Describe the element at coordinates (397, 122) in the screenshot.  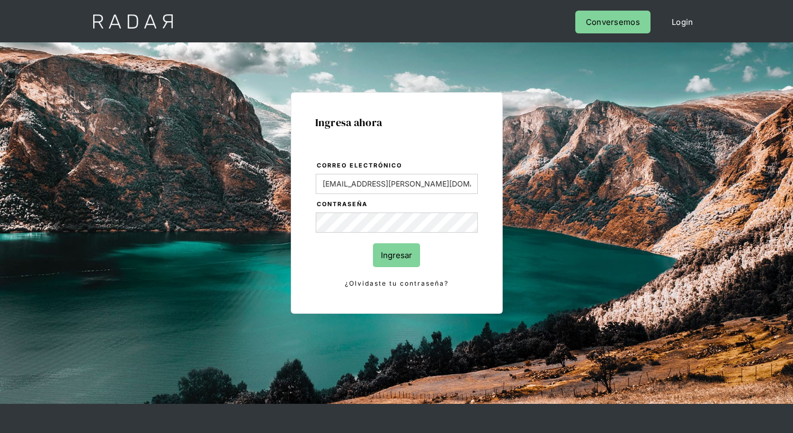
I see `h1: Ingresa ahora` at that location.